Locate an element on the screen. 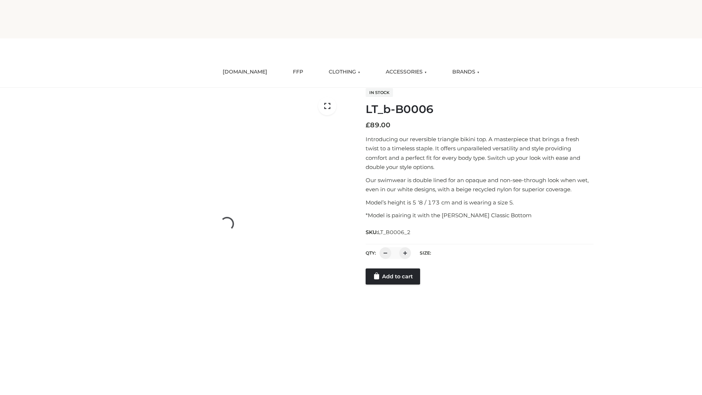 The height and width of the screenshot is (395, 702). p: Model’s height is 5 ‘8 / 173 cm and is wearing a size S. is located at coordinates (480, 203).